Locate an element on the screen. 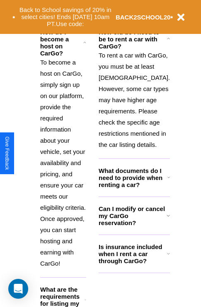  h3: How old do I need to be to rent a car with CarGo? is located at coordinates (132, 39).